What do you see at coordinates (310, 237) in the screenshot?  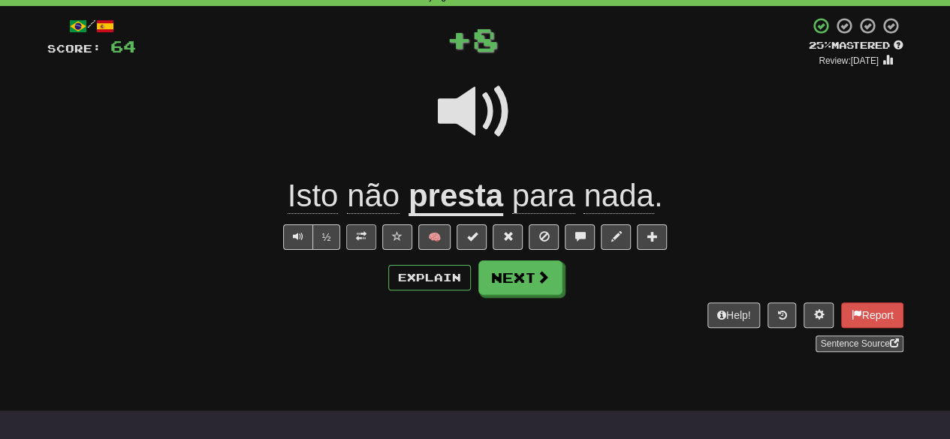 I see `div: Text-to-speech controls` at bounding box center [310, 237].